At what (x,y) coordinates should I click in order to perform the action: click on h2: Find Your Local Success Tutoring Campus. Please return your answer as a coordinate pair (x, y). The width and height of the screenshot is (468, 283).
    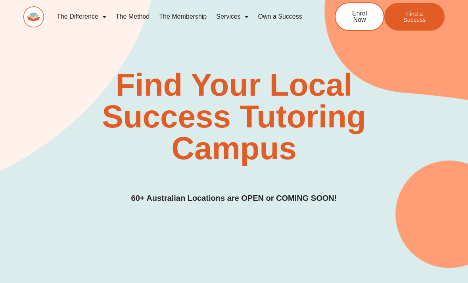
    Looking at the image, I should click on (234, 117).